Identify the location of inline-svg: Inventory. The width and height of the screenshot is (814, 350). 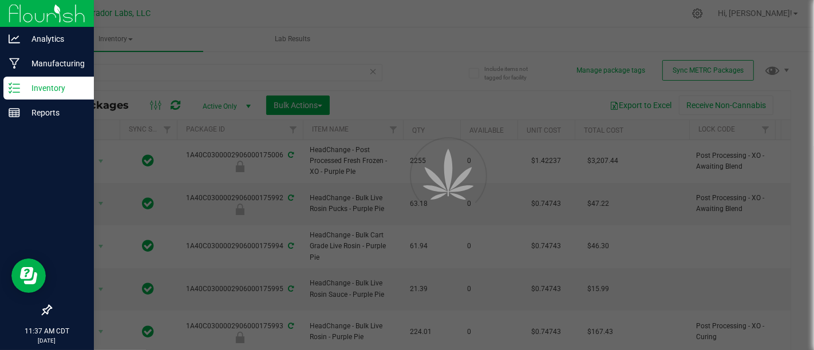
(14, 88).